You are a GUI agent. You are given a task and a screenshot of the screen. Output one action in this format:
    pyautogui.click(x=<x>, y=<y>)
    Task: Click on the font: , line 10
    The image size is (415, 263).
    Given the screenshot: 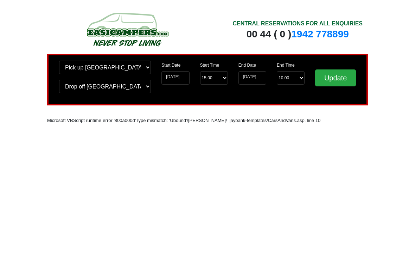 What is the action you would take?
    pyautogui.click(x=313, y=120)
    